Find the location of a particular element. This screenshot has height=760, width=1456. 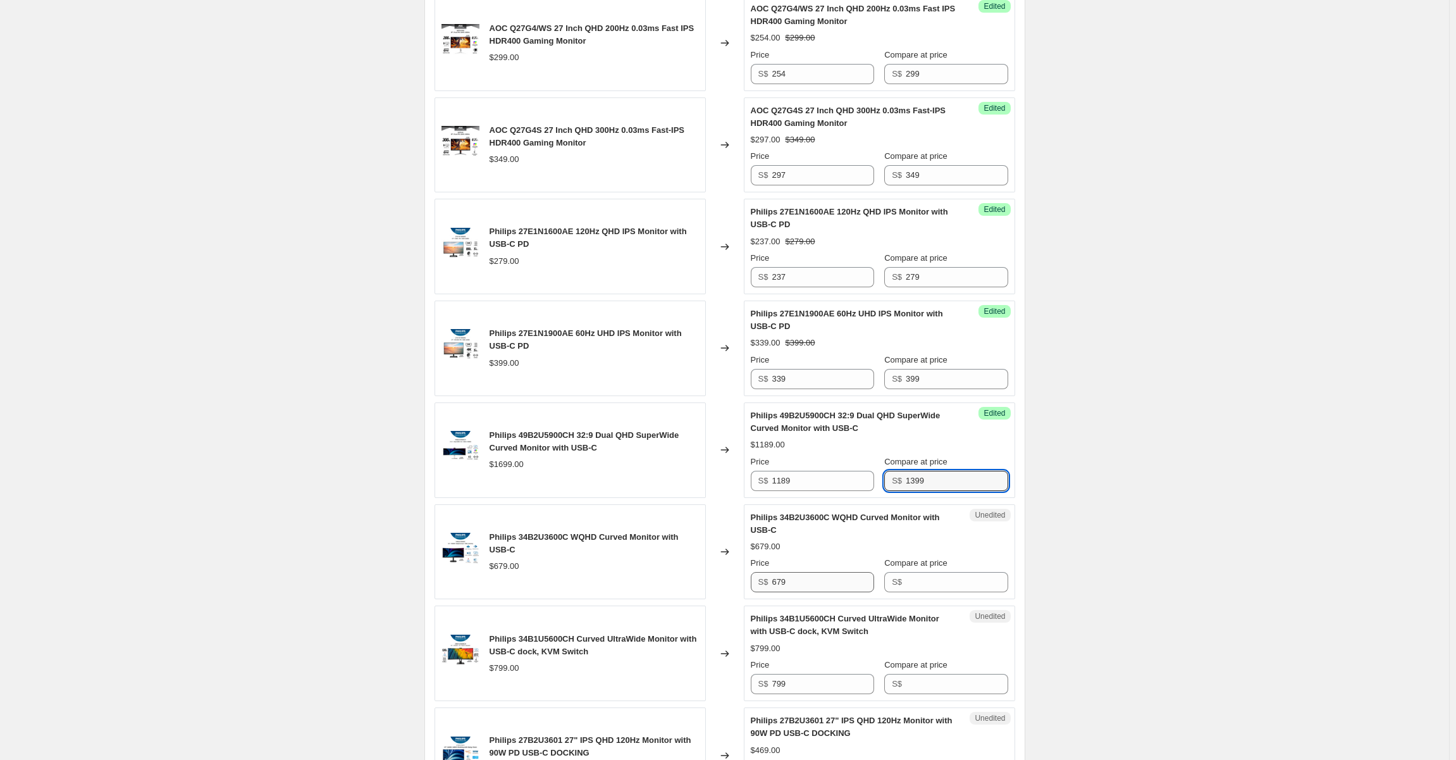

div: $299.00 is located at coordinates (504, 58).